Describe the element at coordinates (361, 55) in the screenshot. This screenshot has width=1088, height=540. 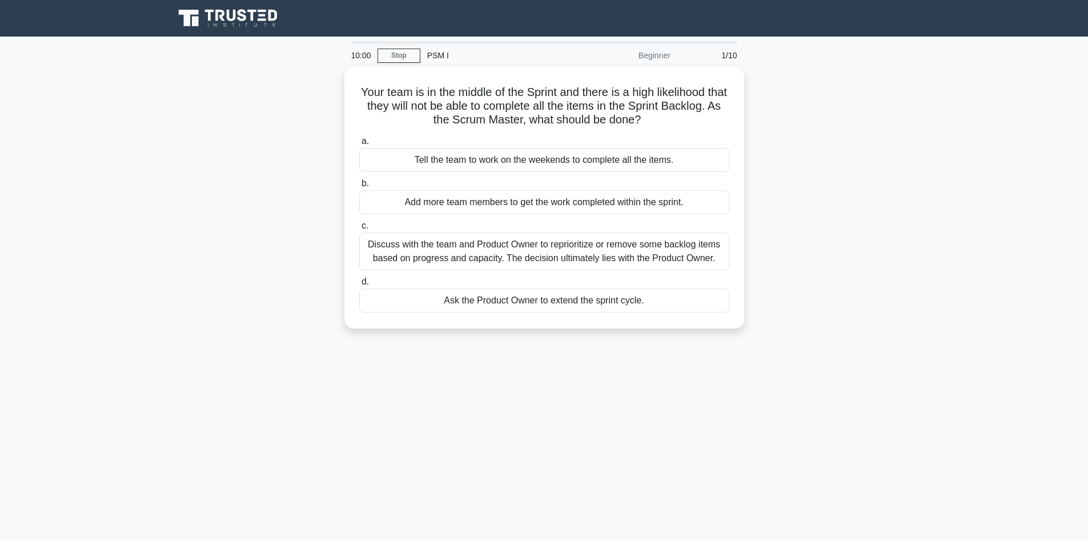
I see `div: 10:00` at that location.